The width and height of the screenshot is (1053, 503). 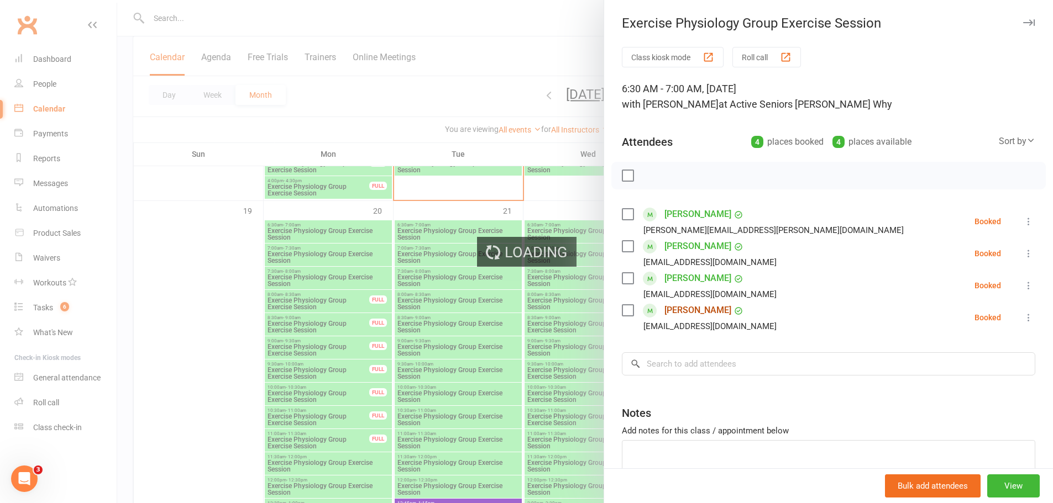 I want to click on button: Roll call, so click(x=766, y=57).